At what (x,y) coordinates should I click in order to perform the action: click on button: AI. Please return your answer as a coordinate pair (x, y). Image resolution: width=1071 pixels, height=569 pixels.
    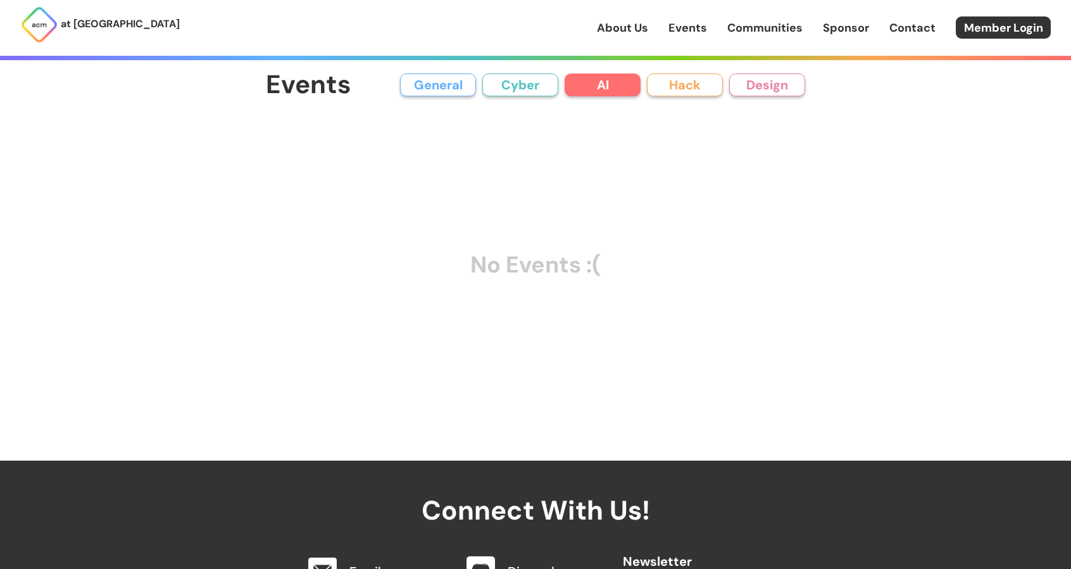
    Looking at the image, I should click on (603, 85).